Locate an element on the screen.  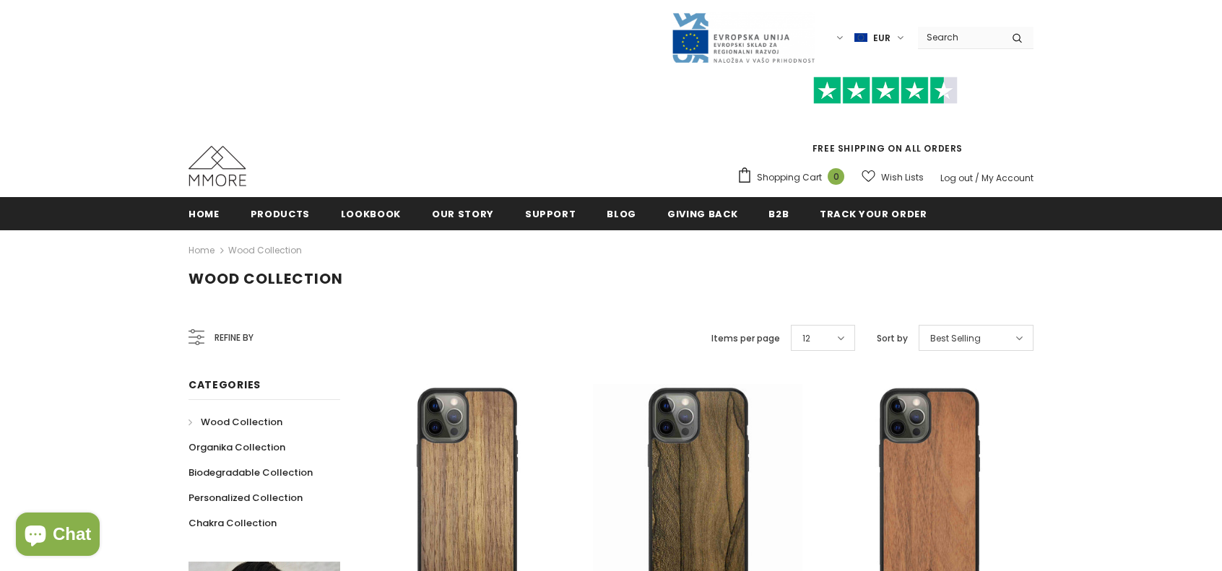
span: Best Selling is located at coordinates (956, 339).